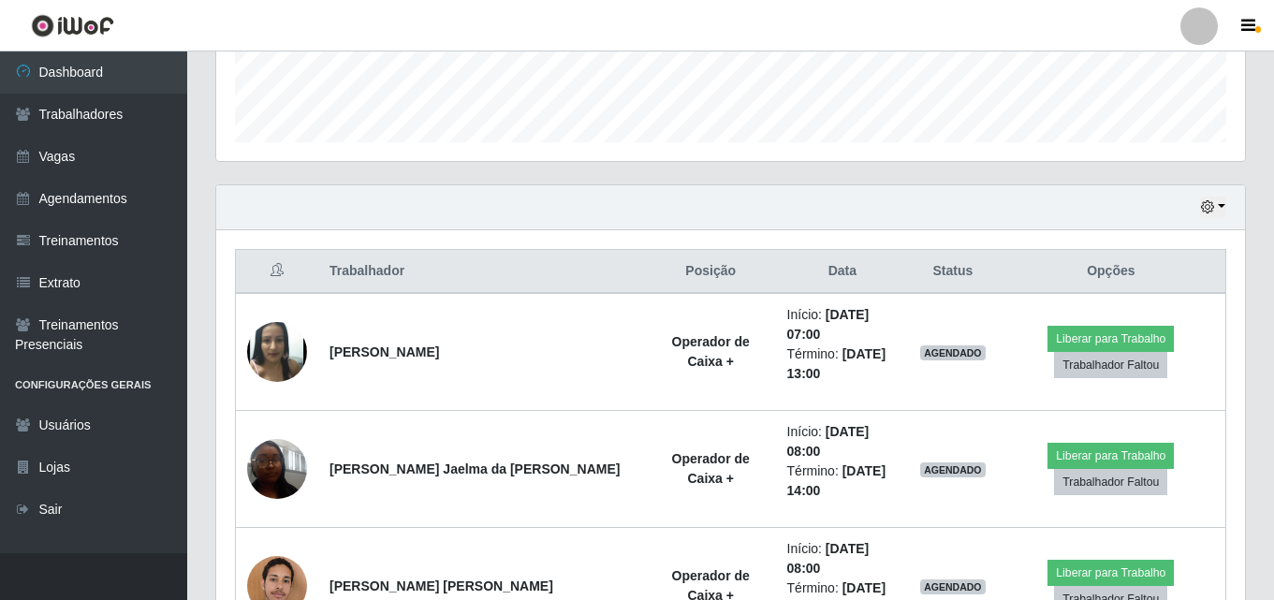 This screenshot has width=1274, height=600. Describe the element at coordinates (277, 468) in the screenshot. I see `img: 1702981001792.jpeg` at that location.